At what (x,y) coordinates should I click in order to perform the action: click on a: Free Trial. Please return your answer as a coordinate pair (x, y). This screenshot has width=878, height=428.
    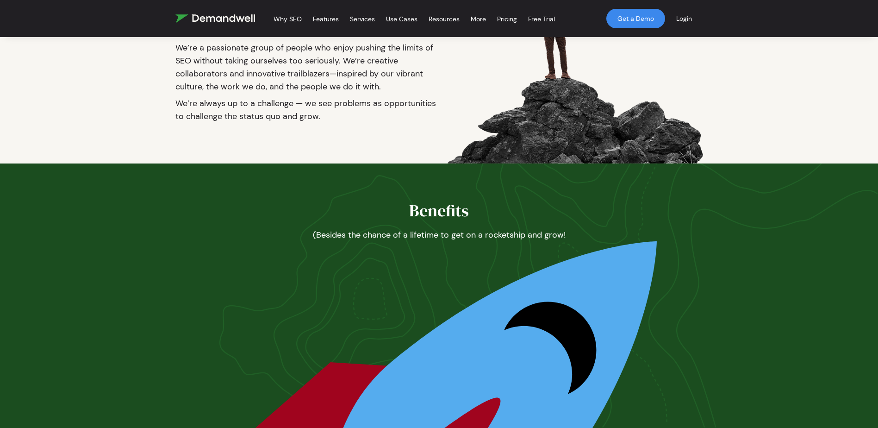
    Looking at the image, I should click on (542, 19).